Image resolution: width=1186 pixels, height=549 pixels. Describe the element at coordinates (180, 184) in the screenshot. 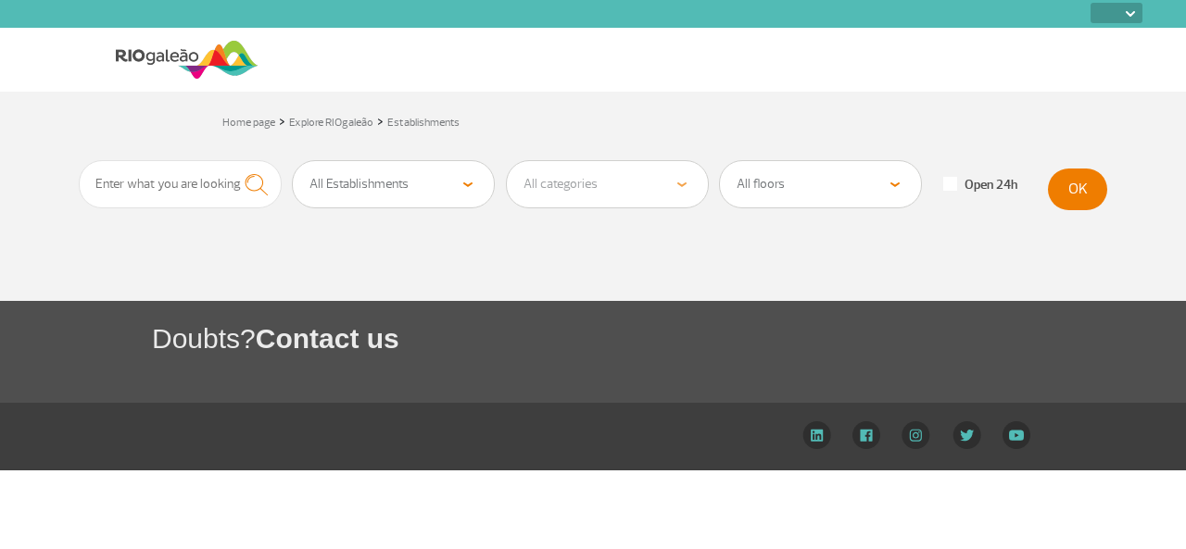

I see `input: Enter what you are looking for` at that location.